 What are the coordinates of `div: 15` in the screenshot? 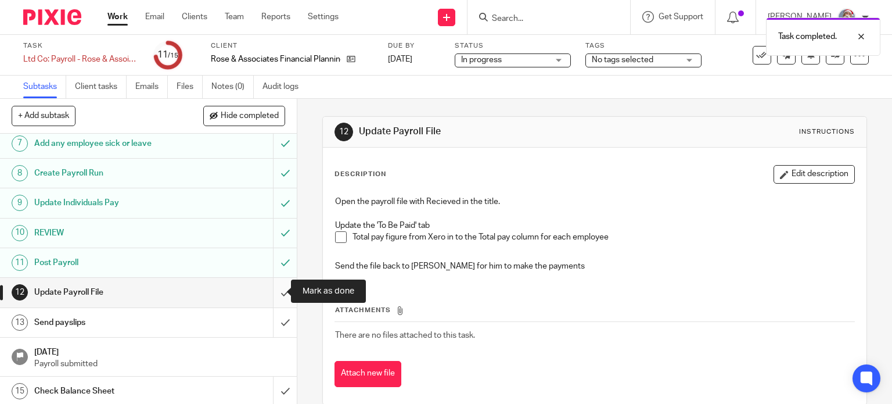 It's located at (20, 391).